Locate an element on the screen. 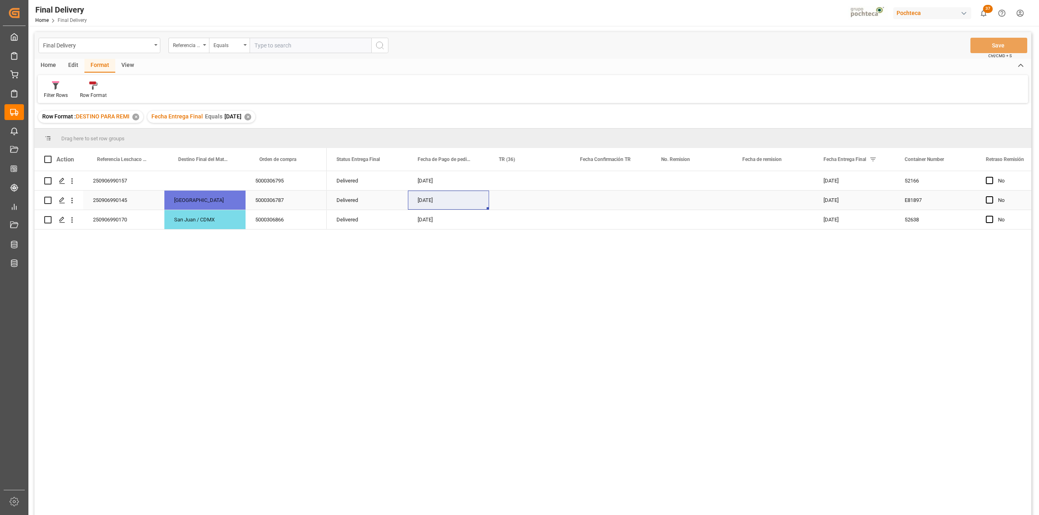  div: 5000306787 is located at coordinates (286, 200).